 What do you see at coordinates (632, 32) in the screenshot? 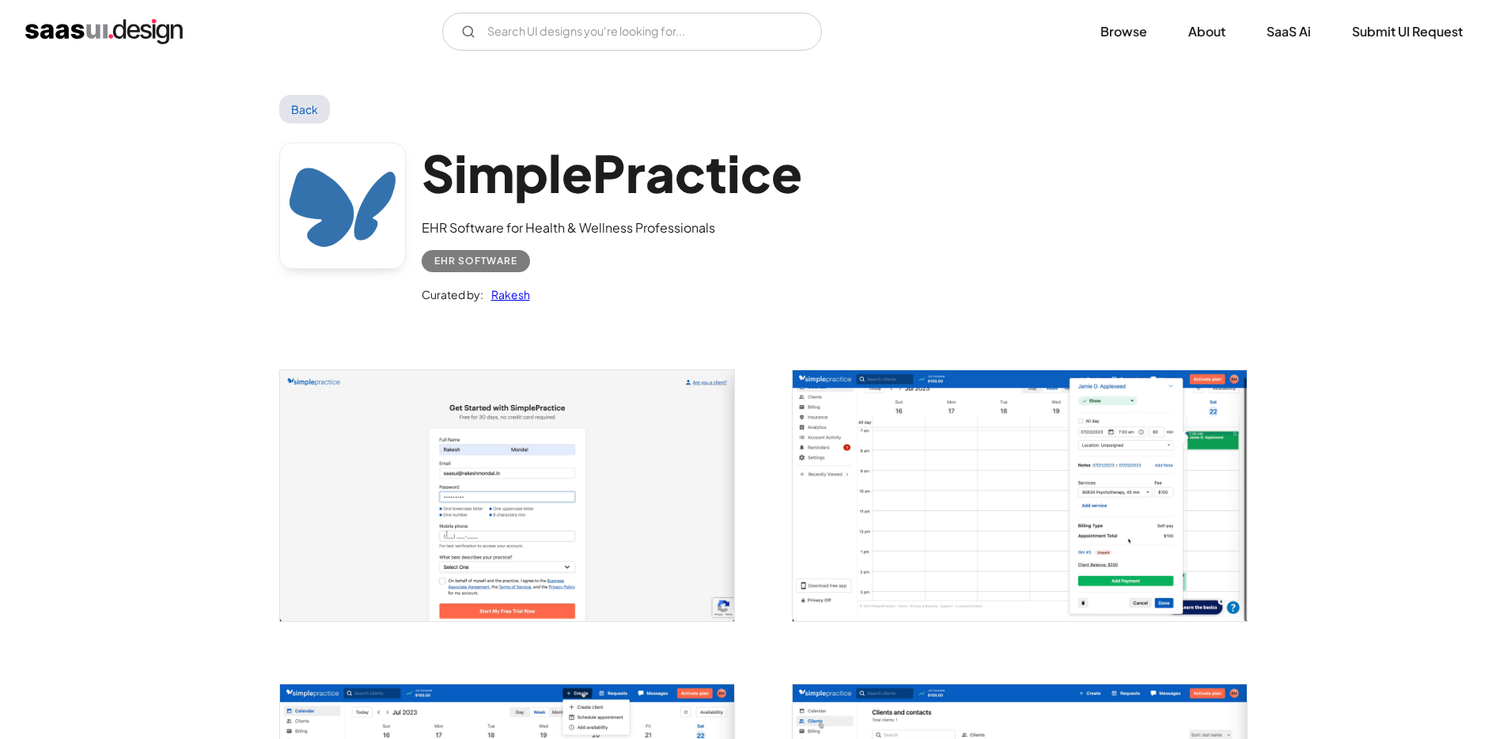
I see `input: Search UI designs you're looking for...` at bounding box center [632, 32].